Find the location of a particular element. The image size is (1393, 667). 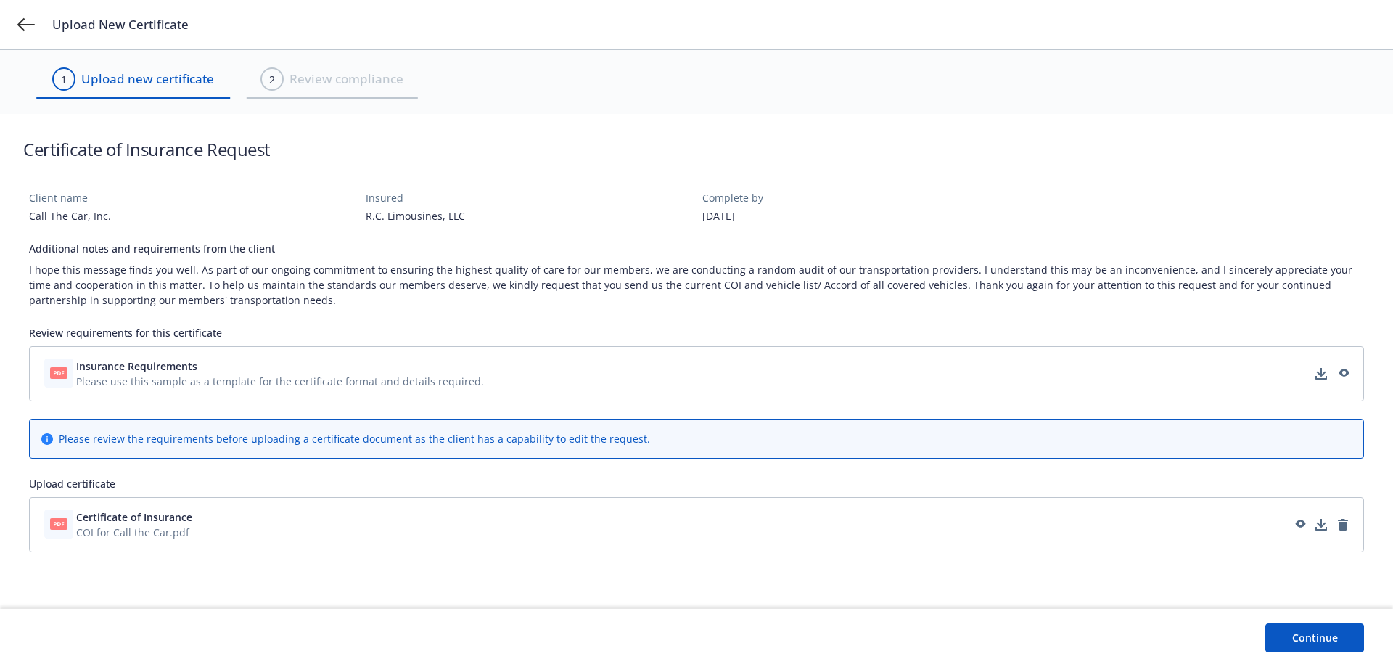

div: 1 is located at coordinates (64, 79).